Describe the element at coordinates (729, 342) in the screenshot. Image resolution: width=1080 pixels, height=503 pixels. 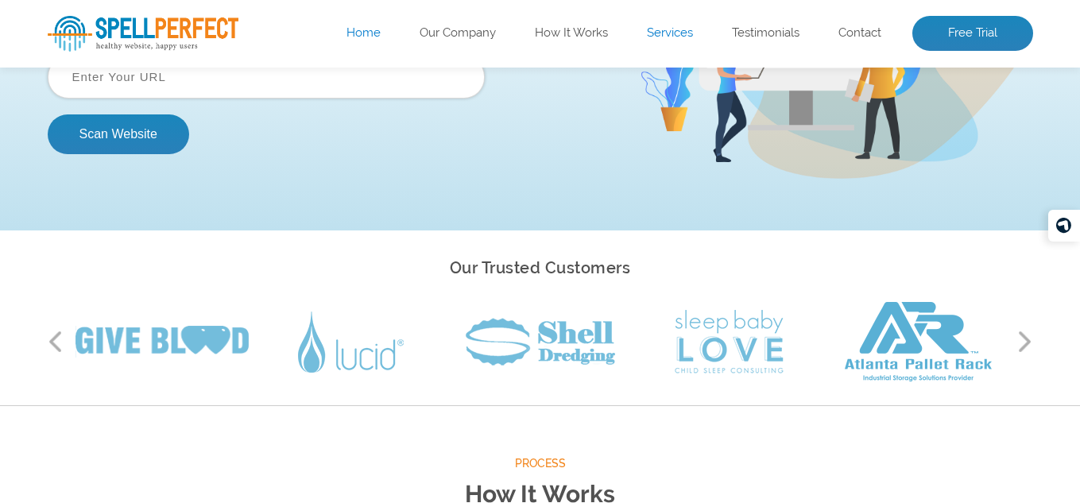
I see `img: Sleep Baby Love` at that location.